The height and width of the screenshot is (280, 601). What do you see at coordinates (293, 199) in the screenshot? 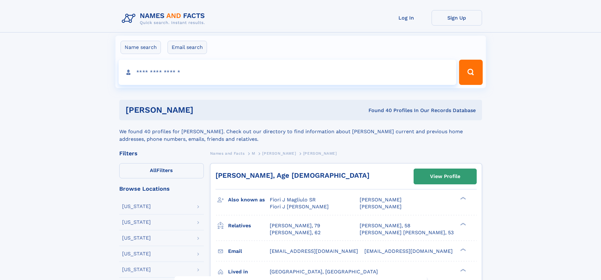
I see `span: Fiori J Magliulo SR` at bounding box center [293, 199].